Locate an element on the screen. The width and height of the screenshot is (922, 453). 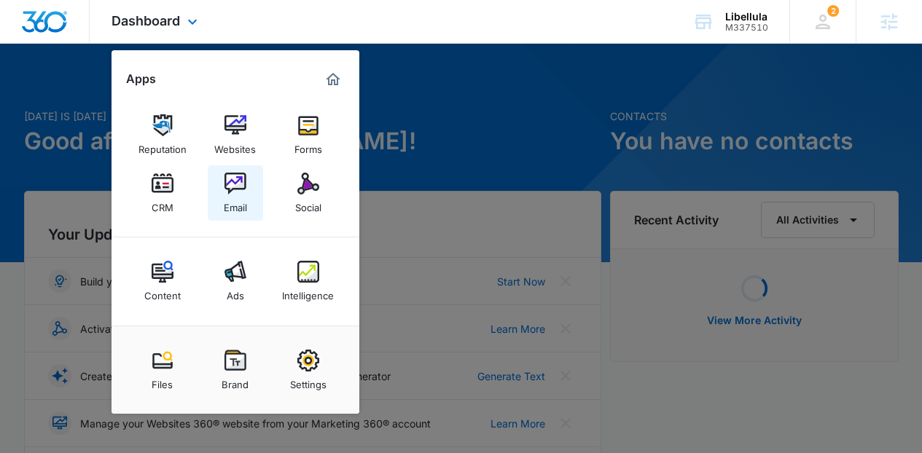
a: Intelligence is located at coordinates (308, 281).